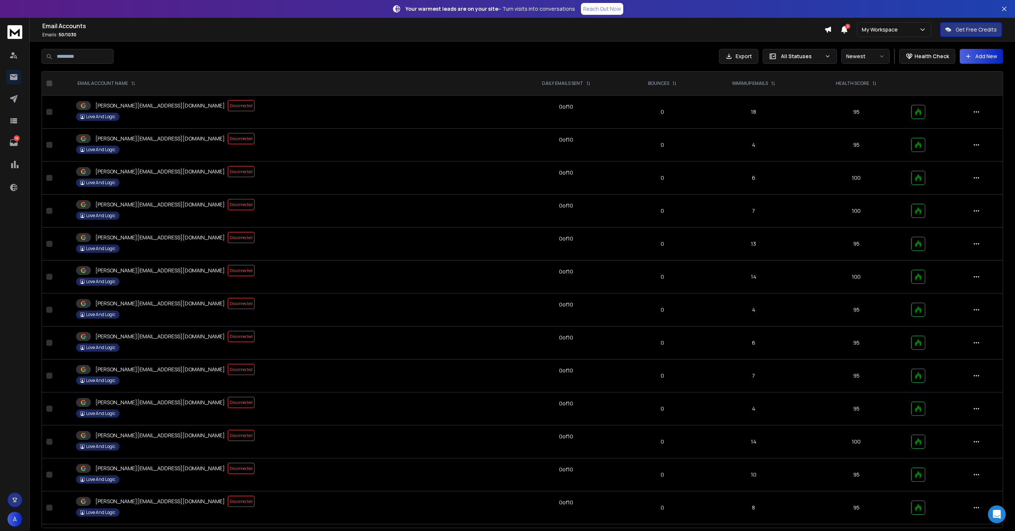 Image resolution: width=1015 pixels, height=531 pixels. What do you see at coordinates (14, 143) in the screenshot?
I see `a: 56` at bounding box center [14, 143].